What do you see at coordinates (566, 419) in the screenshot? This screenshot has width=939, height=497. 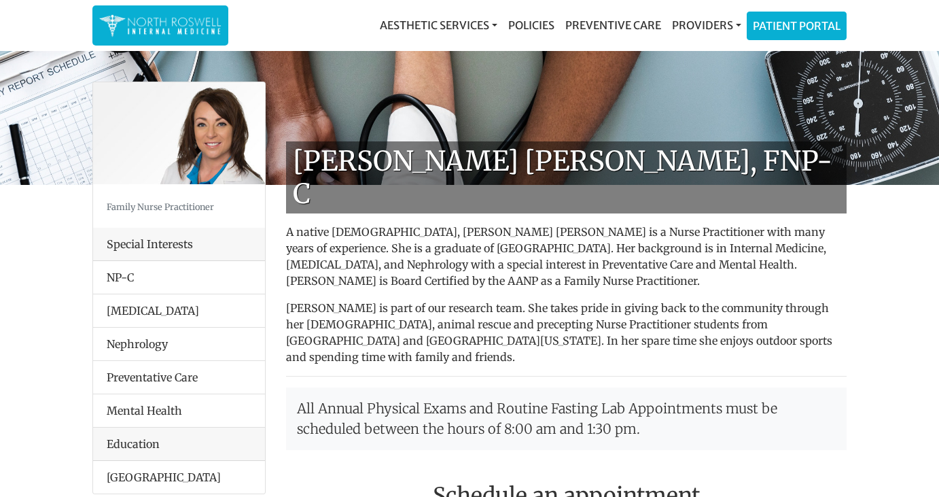 I see `p: All Annual Physical Exams and Routine Fasting Lab Appointments must be scheduled between the hour...` at bounding box center [566, 419].